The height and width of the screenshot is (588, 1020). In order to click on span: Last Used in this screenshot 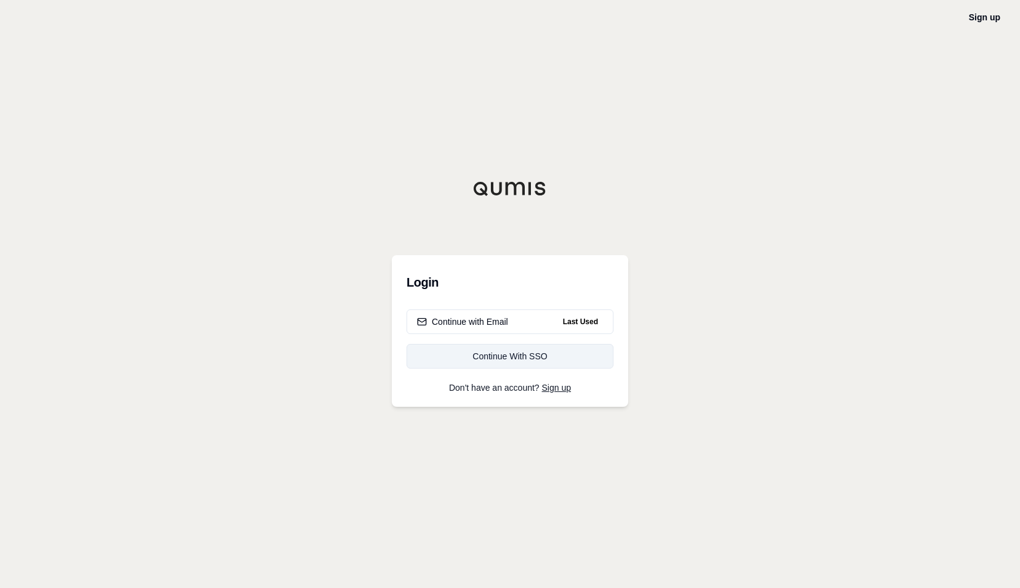, I will do `click(580, 322)`.